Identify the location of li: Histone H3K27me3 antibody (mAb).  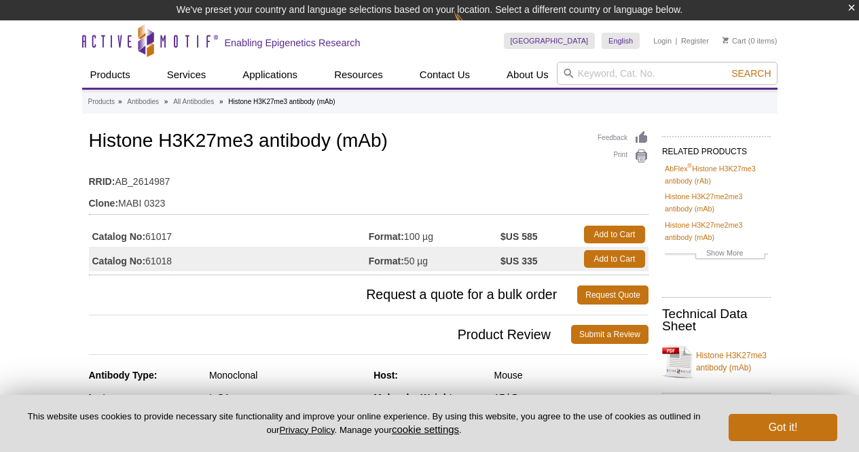
(281, 101).